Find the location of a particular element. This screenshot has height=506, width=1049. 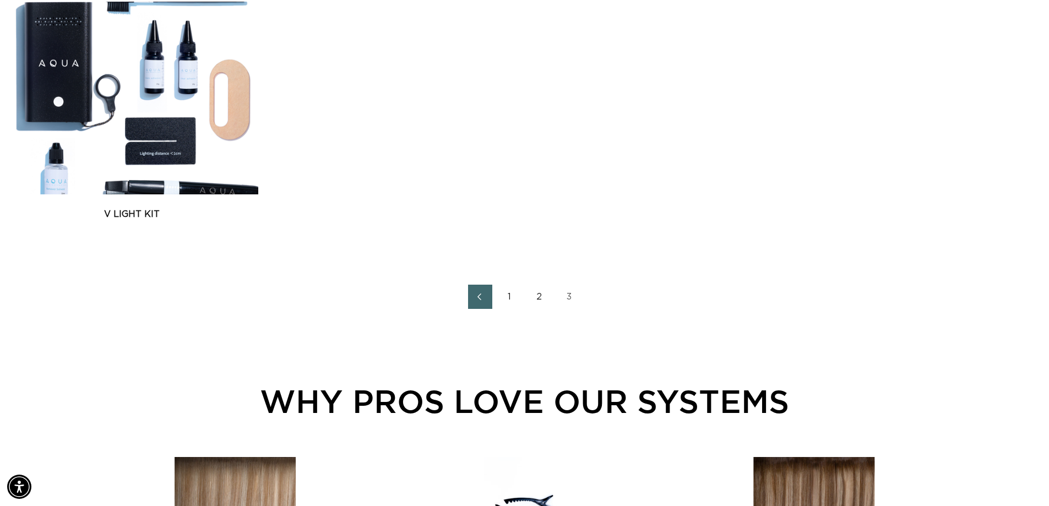

nav: Pagination is located at coordinates (524, 297).